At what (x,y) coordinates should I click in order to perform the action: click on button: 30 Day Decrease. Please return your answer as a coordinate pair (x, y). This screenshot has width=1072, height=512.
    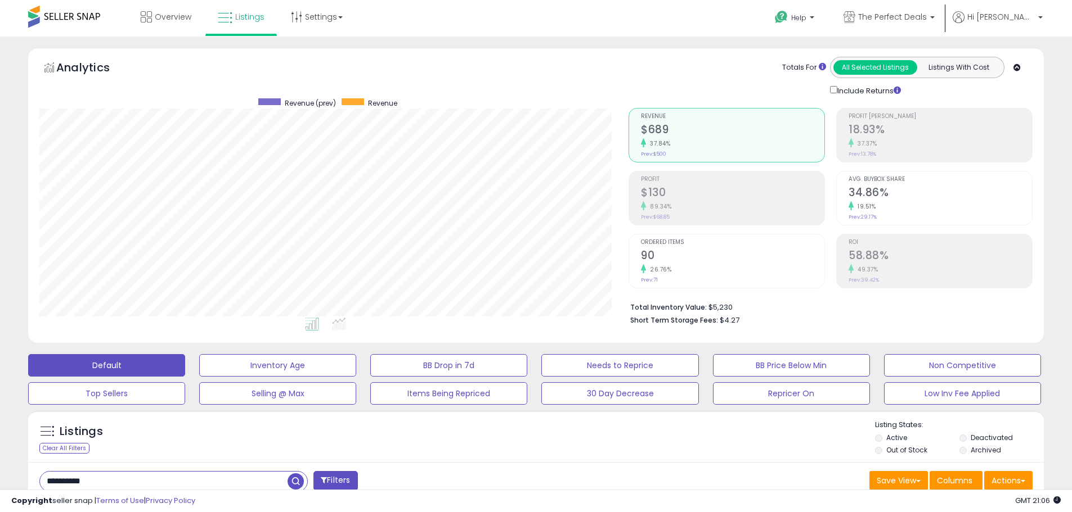
    Looking at the image, I should click on (619, 394).